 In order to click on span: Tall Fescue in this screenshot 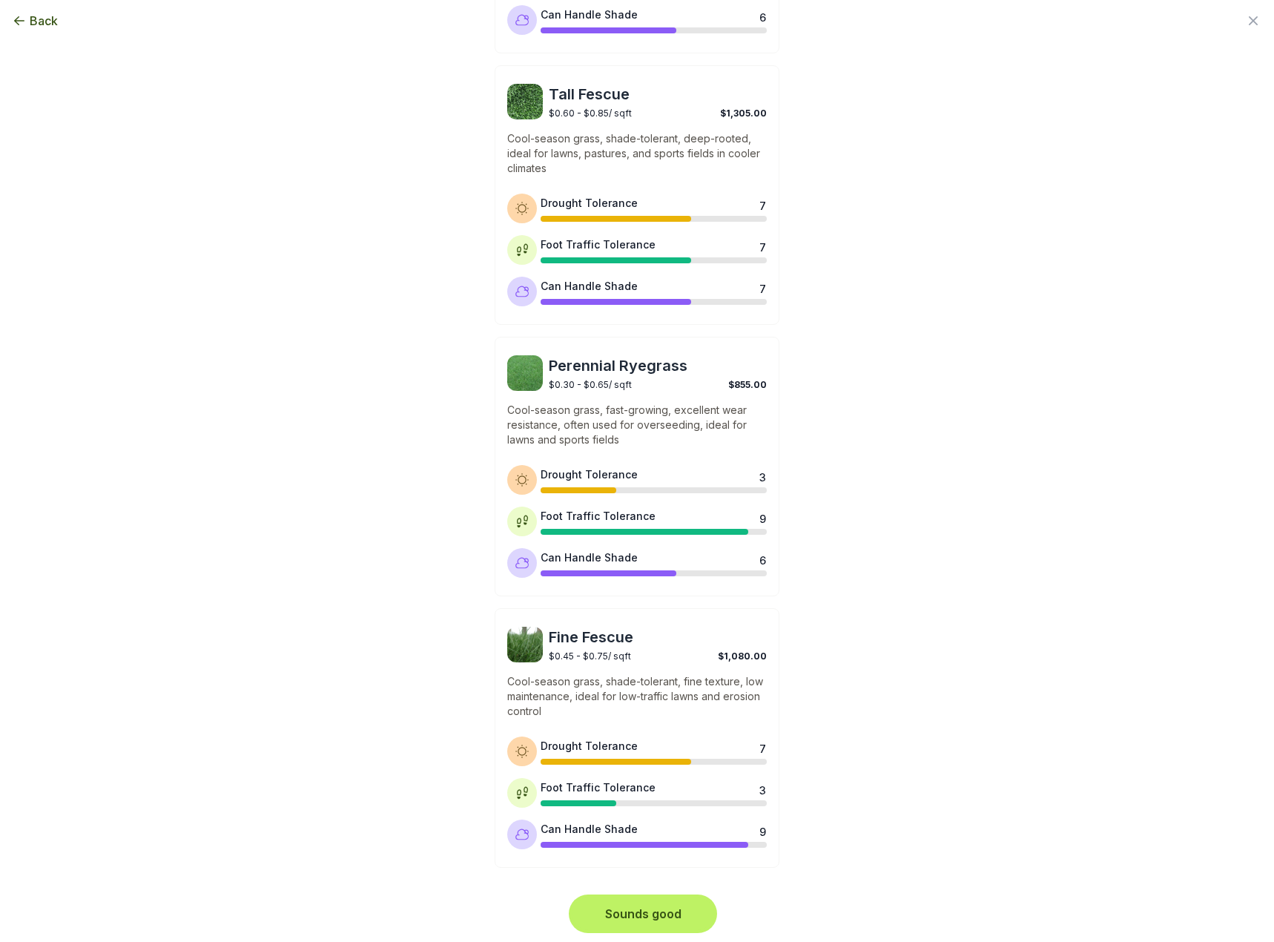, I will do `click(658, 94)`.